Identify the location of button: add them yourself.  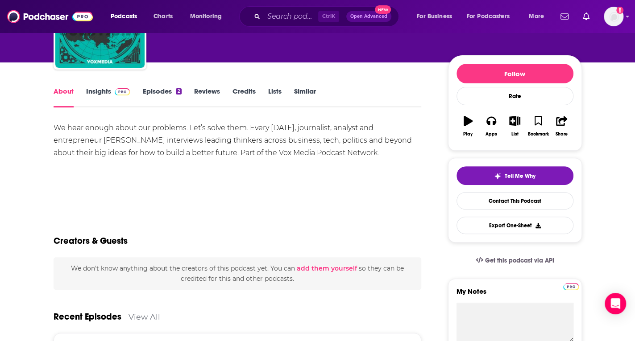
(326, 268).